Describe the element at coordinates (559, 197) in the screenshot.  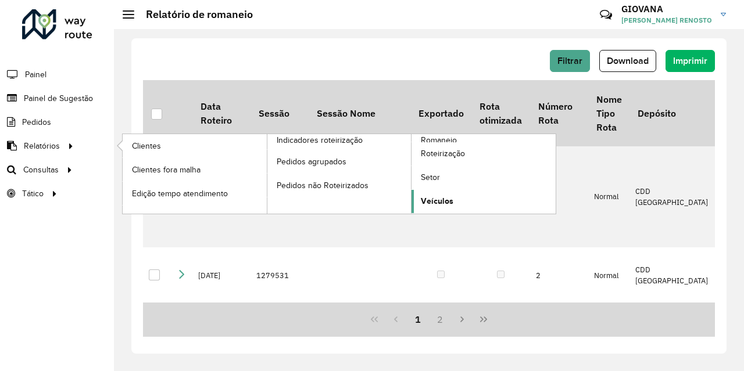
I see `td: 1` at that location.